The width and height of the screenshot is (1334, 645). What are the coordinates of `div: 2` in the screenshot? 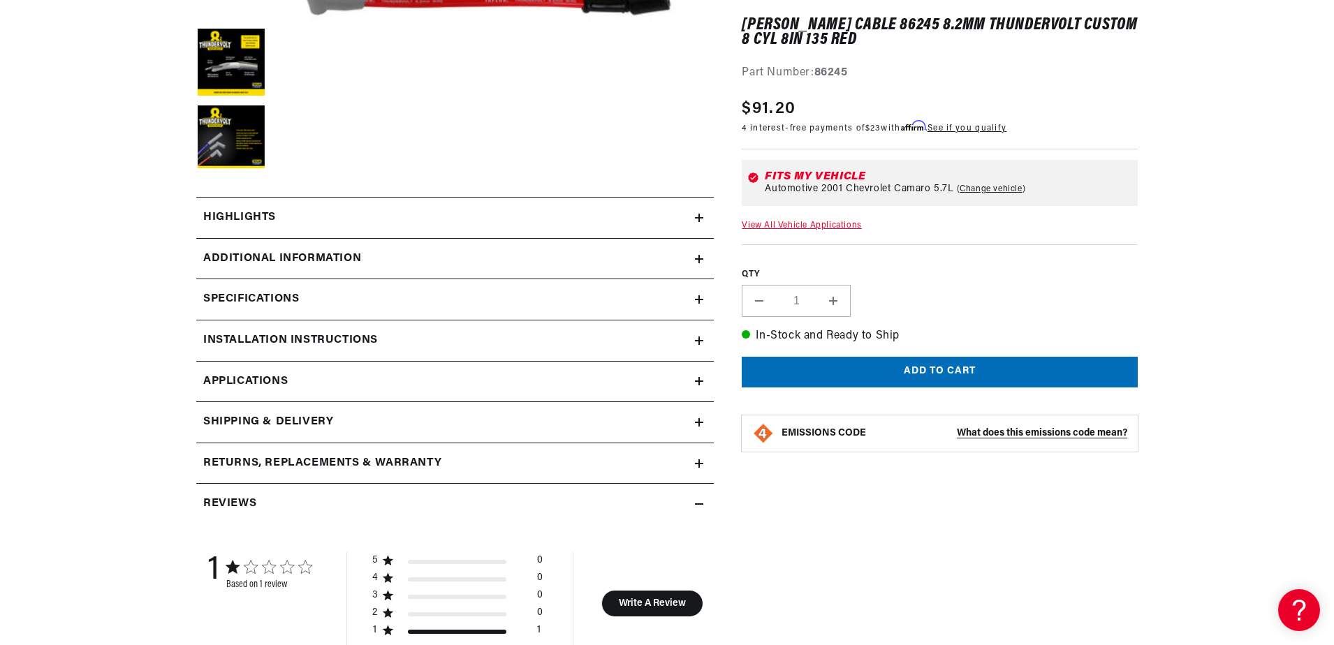 It's located at (374, 613).